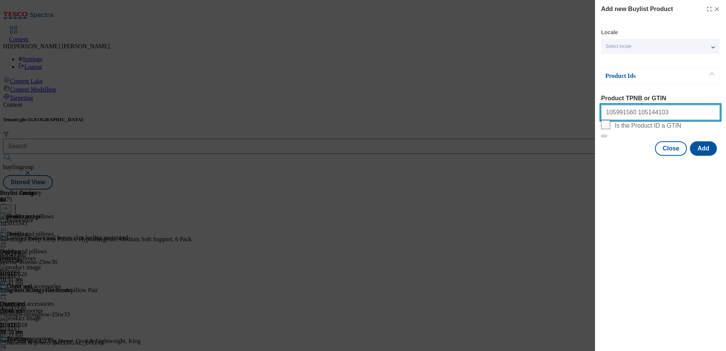 The height and width of the screenshot is (351, 726). What do you see at coordinates (661, 46) in the screenshot?
I see `button: Select locale` at bounding box center [661, 46].